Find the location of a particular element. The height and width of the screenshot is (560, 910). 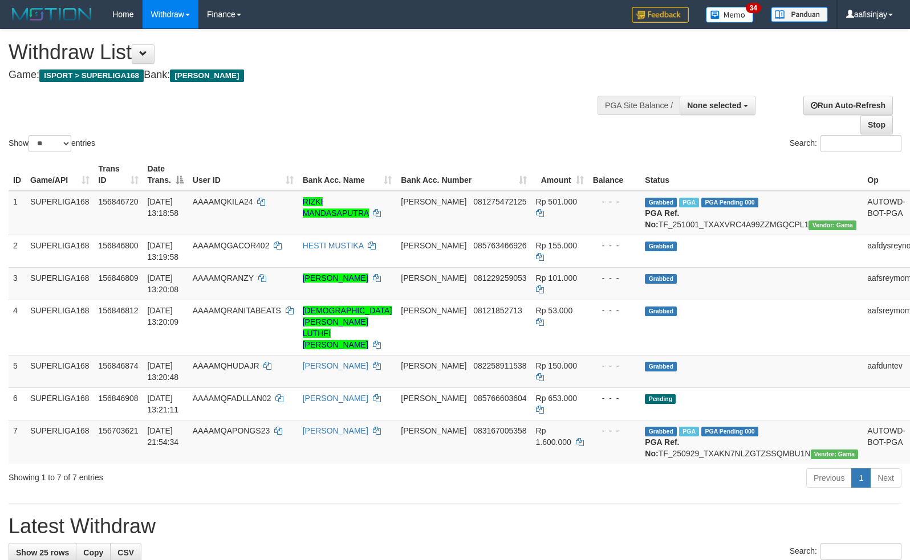

span: AAAAMQAPONGS23 is located at coordinates (231, 431).